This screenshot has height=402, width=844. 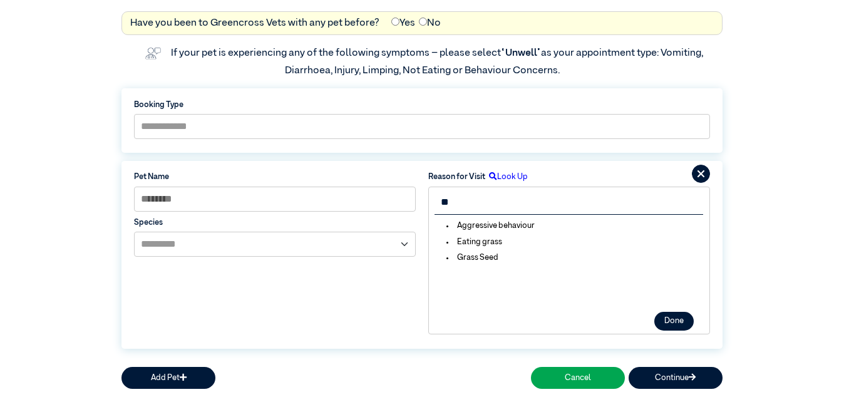 I want to click on li: Eating grass, so click(x=475, y=242).